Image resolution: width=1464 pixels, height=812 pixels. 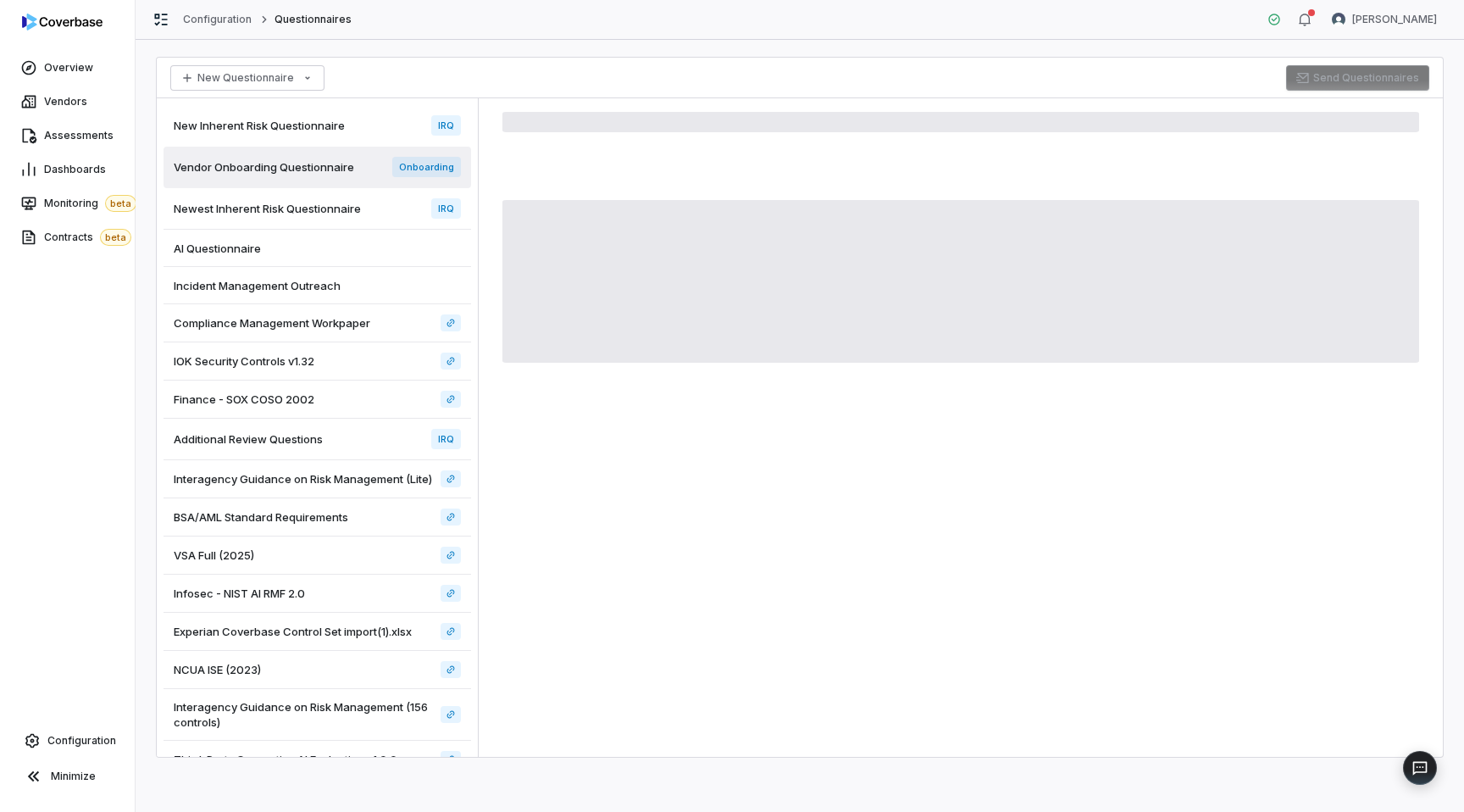 What do you see at coordinates (261, 517) in the screenshot?
I see `span: BSA/AML Standard Requirements` at bounding box center [261, 517].